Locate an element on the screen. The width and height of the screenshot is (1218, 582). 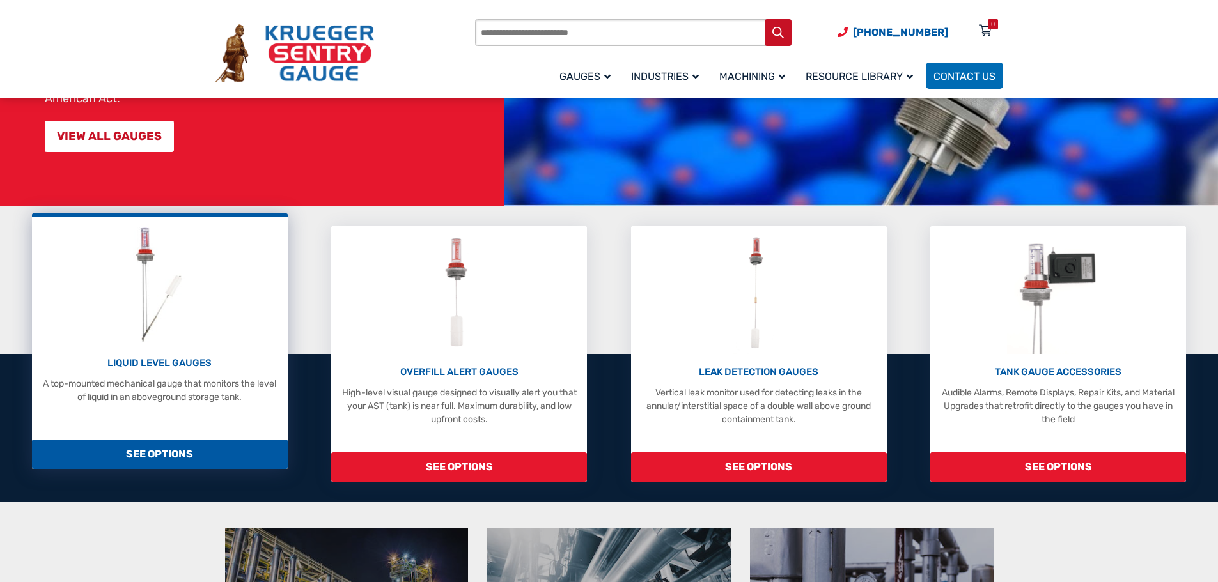
img: Liquid Level Gauges is located at coordinates (159, 285).